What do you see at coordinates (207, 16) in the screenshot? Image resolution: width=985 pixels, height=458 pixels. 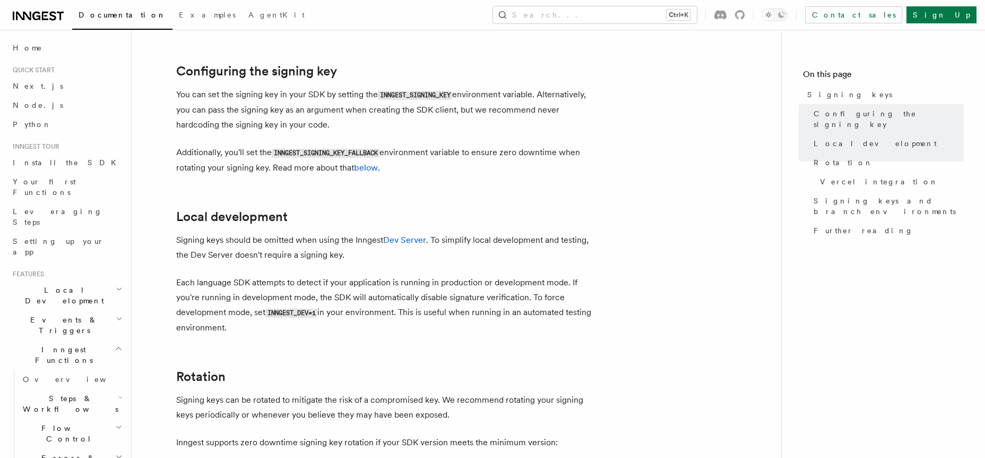 I see `a: Examples` at bounding box center [207, 16].